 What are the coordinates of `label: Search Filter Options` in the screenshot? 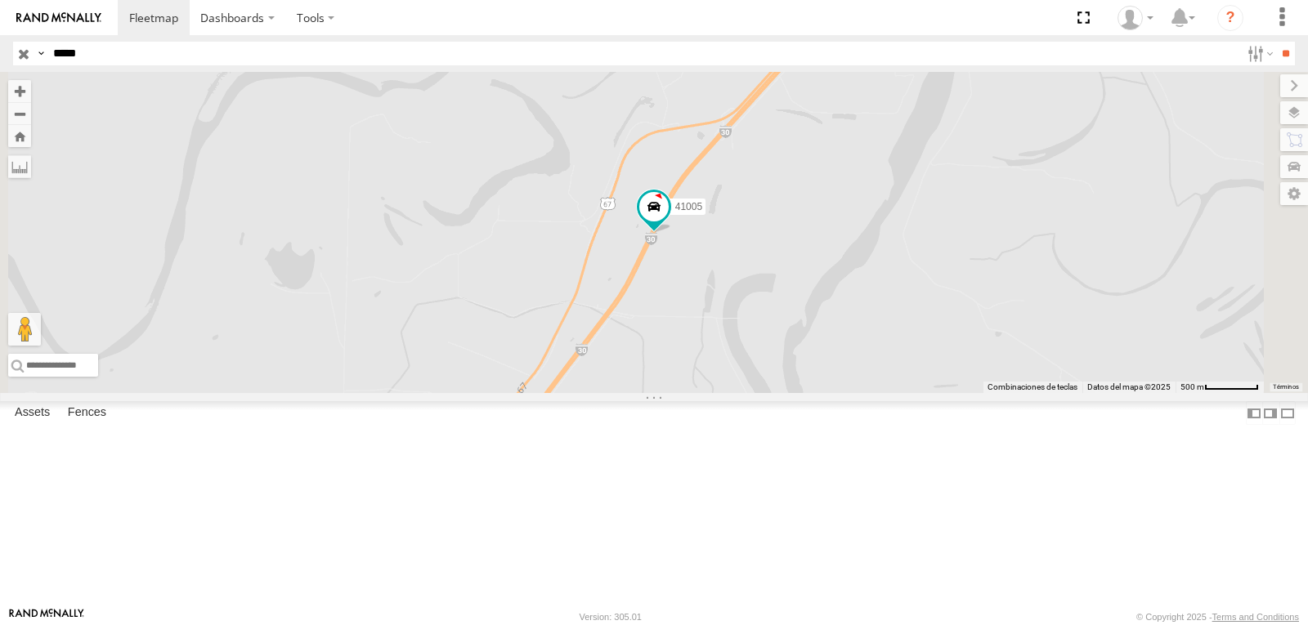 It's located at (1258, 53).